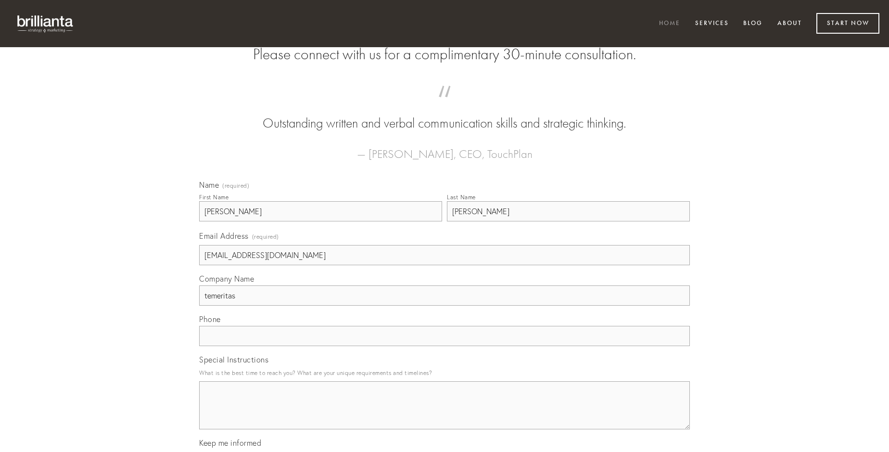 The image size is (889, 452). Describe the element at coordinates (209, 185) in the screenshot. I see `span: Name` at that location.